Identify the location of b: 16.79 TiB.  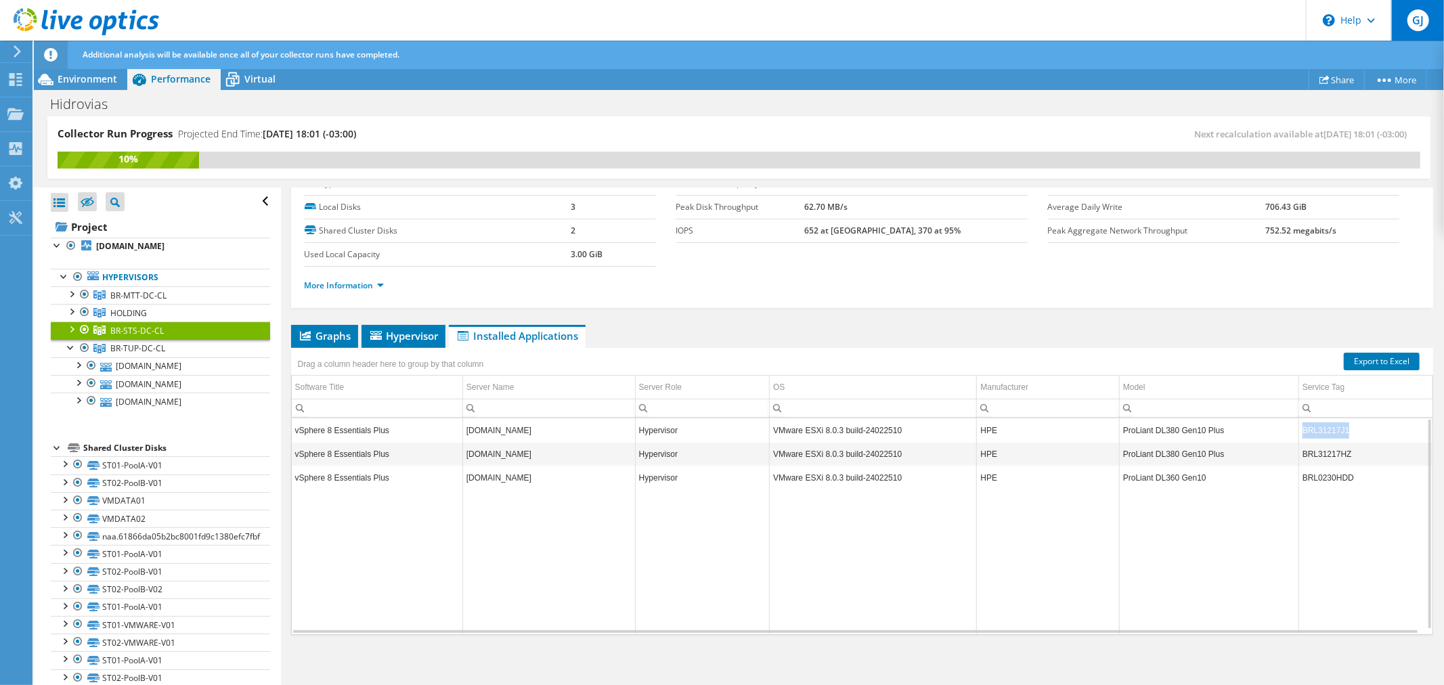
(822, 183).